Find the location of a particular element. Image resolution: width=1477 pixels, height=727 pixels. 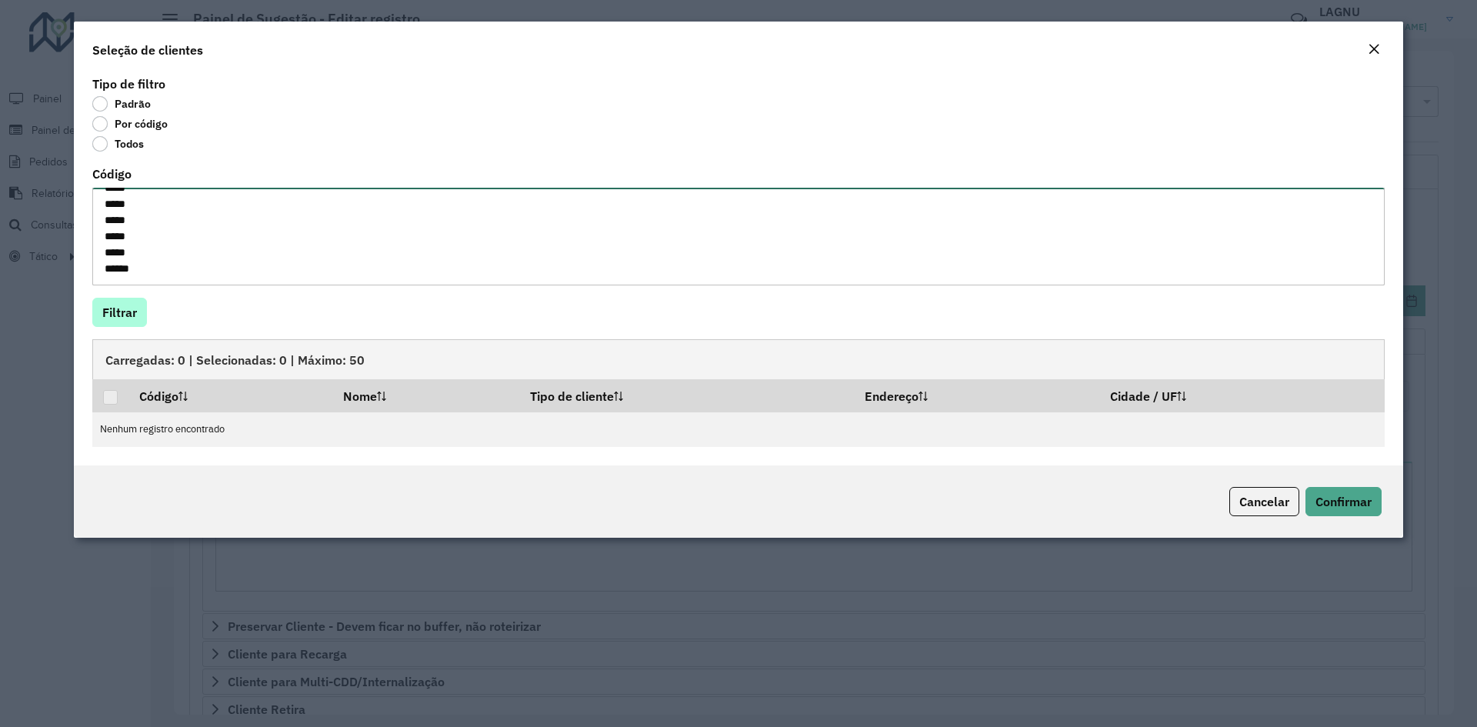

h4: Seleção de clientes is located at coordinates (148, 50).